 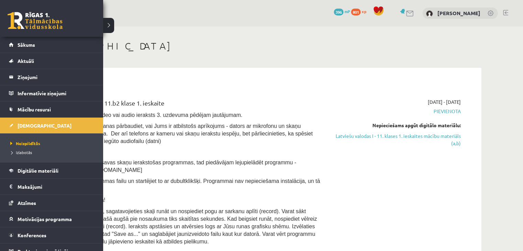 What do you see at coordinates (52, 61) in the screenshot?
I see `a: Aktuāli` at bounding box center [52, 61].